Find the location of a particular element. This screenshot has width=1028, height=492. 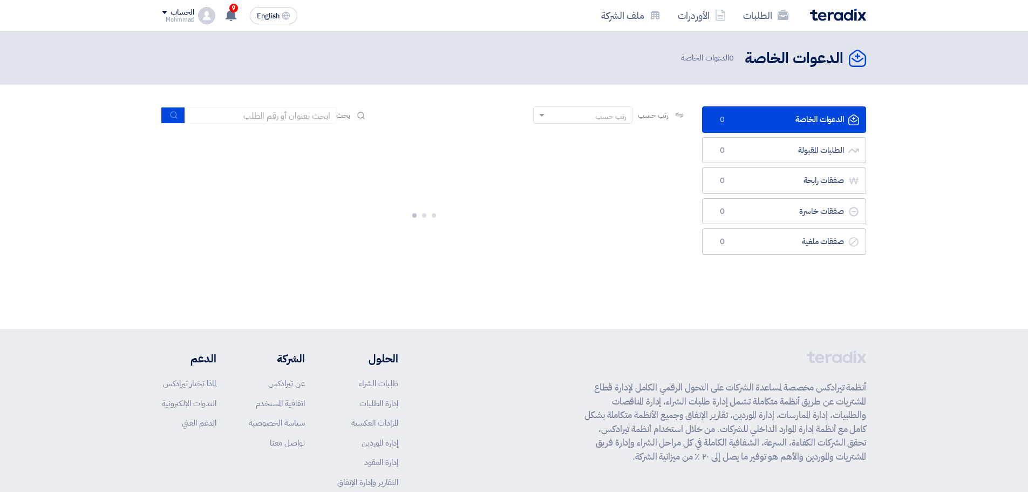

a: التقارير وإدارة الإنفاق is located at coordinates (367, 482).